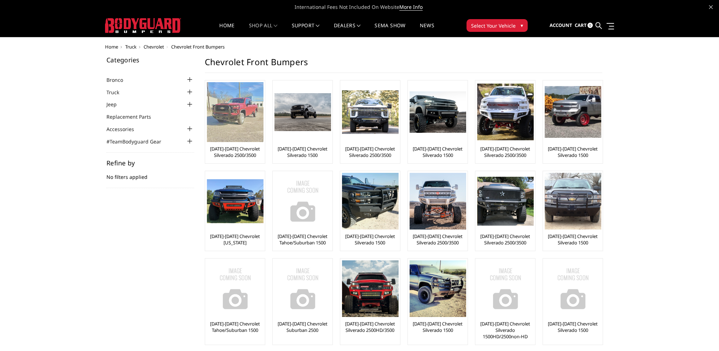 Image resolution: width=719 pixels, height=351 pixels. I want to click on a: News, so click(427, 30).